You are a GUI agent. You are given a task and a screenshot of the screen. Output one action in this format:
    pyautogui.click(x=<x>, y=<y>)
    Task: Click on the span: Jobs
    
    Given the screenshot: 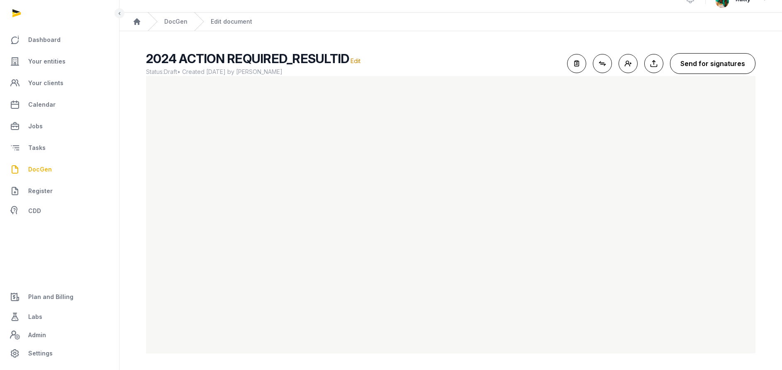 What is the action you would take?
    pyautogui.click(x=35, y=126)
    